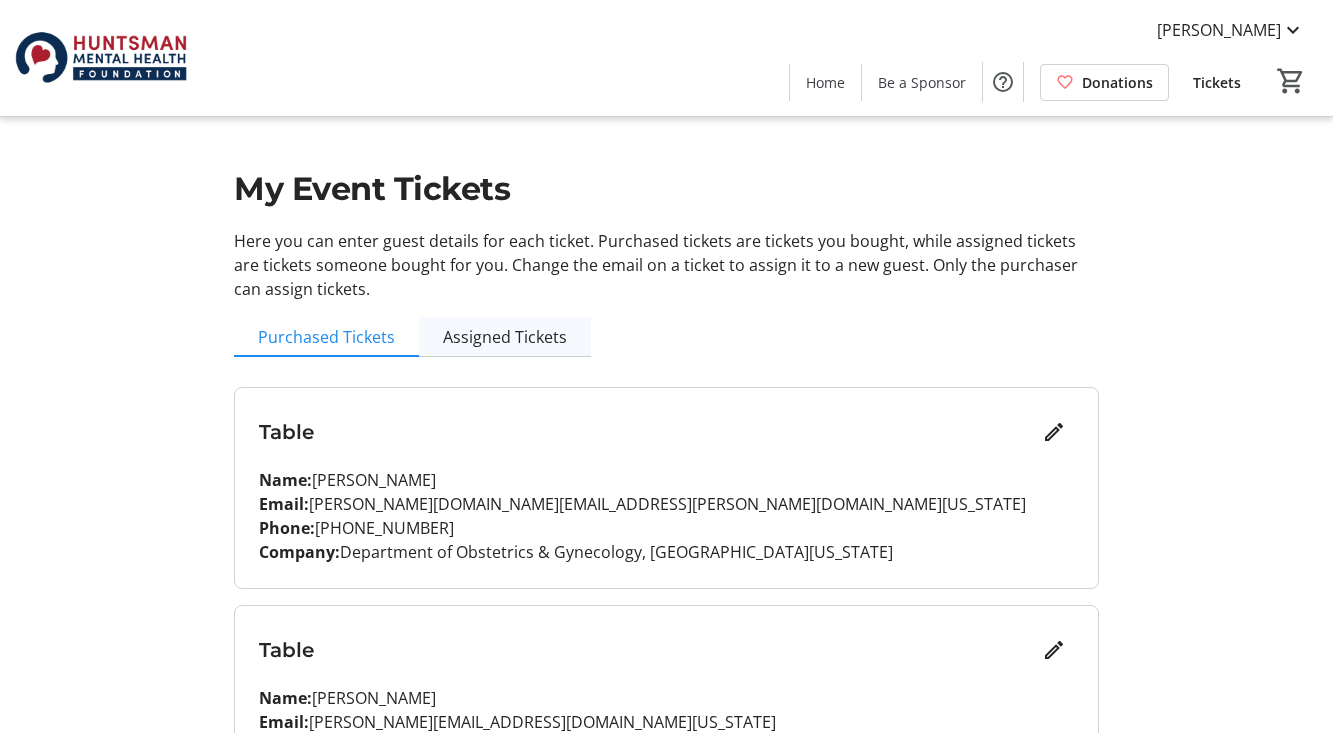 This screenshot has width=1333, height=733. Describe the element at coordinates (1003, 82) in the screenshot. I see `button: Help` at that location.